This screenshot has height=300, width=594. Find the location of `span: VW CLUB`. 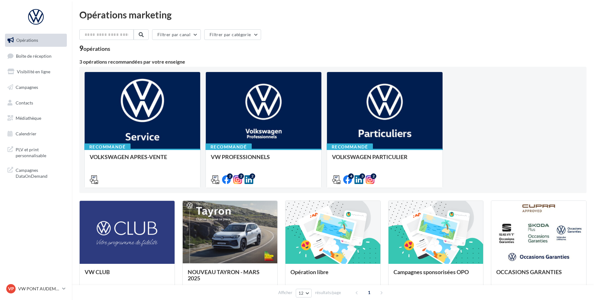

span: VW CLUB is located at coordinates (97, 272).